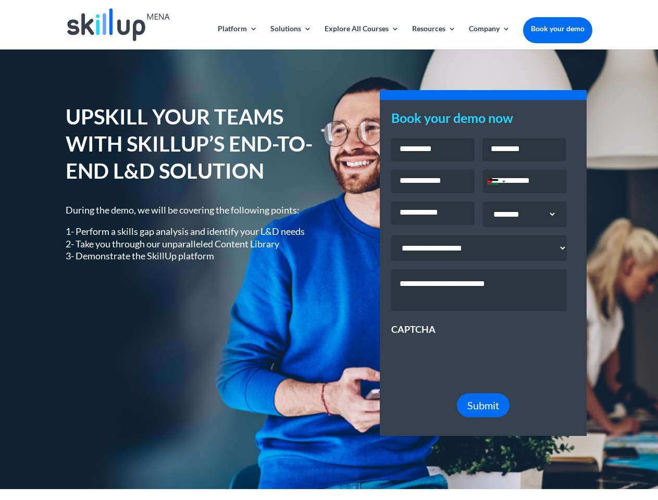 The image size is (658, 500). Describe the element at coordinates (190, 146) in the screenshot. I see `h1: UPSKILL YOUR TEAMS WITH SKILLUP’S END-TO-END L&D SOLUTION` at that location.